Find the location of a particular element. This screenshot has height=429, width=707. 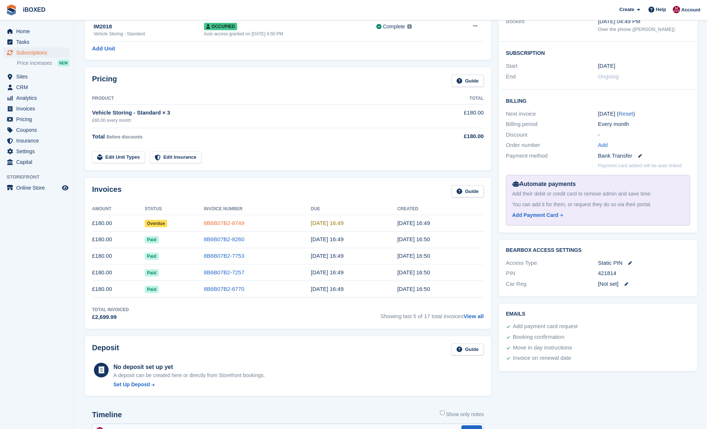

div: Discount is located at coordinates (552, 135).